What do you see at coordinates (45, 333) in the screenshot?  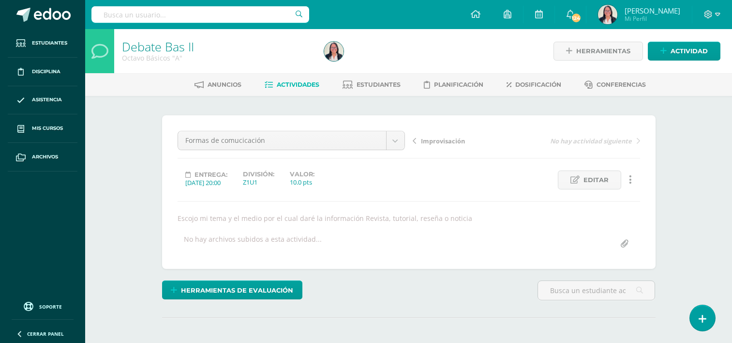 I see `span: Cerrar panel` at bounding box center [45, 333].